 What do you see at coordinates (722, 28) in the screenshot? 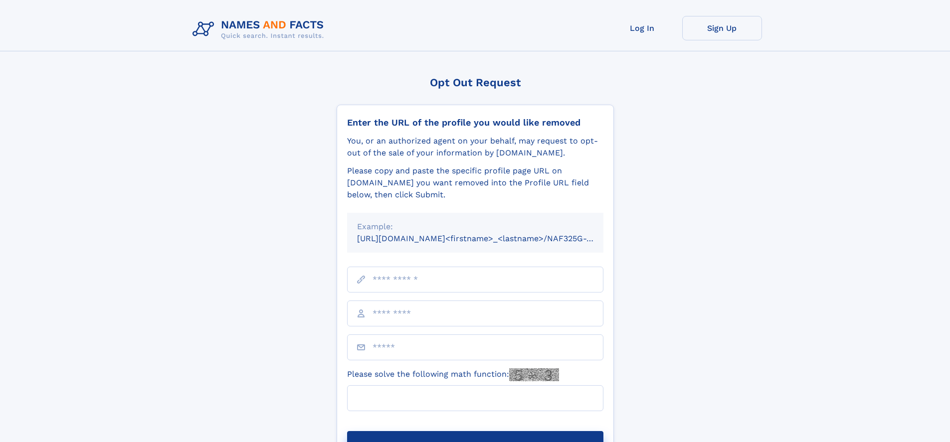
I see `a: Sign Up` at bounding box center [722, 28].